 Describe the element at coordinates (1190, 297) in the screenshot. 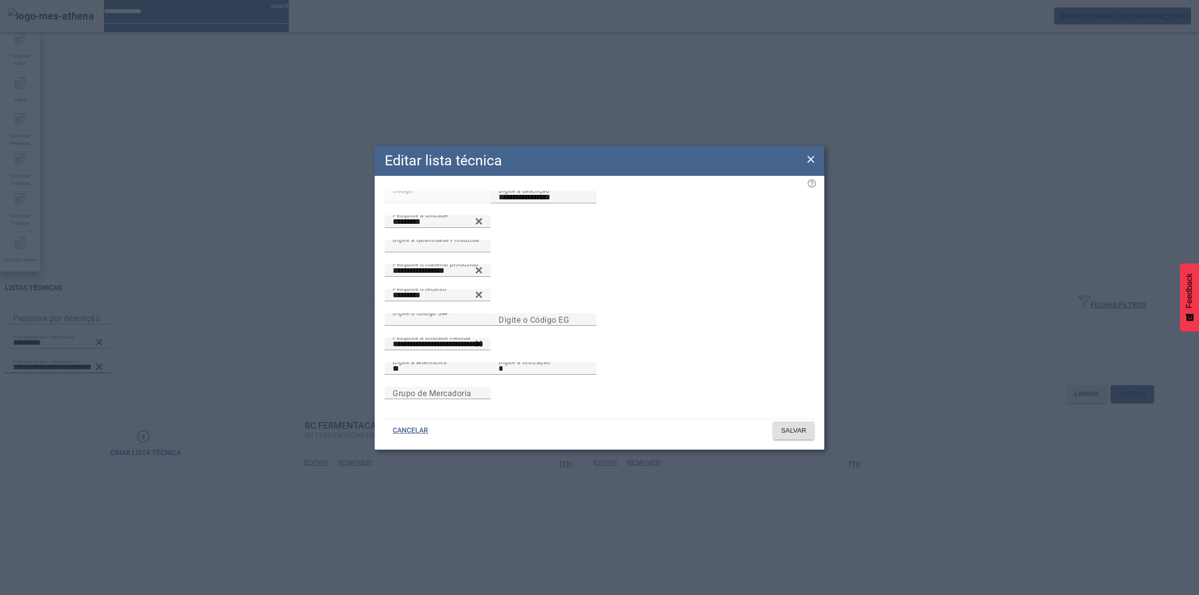

I see `button: Feedback - Mostrar pesquisa` at that location.